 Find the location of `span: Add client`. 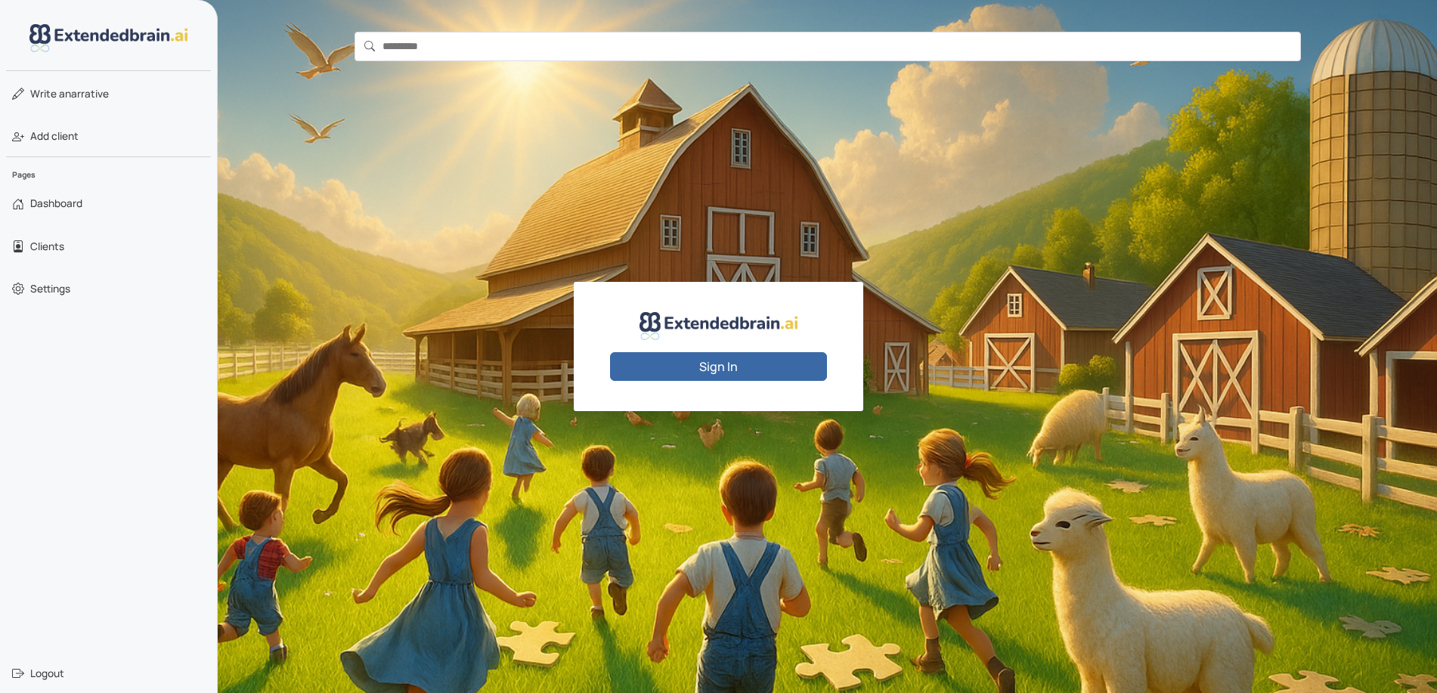

span: Add client is located at coordinates (54, 136).